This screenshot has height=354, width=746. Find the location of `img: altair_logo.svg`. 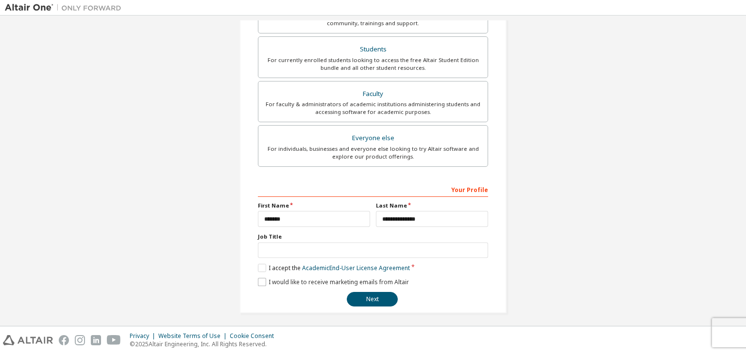

img: altair_logo.svg is located at coordinates (28, 340).